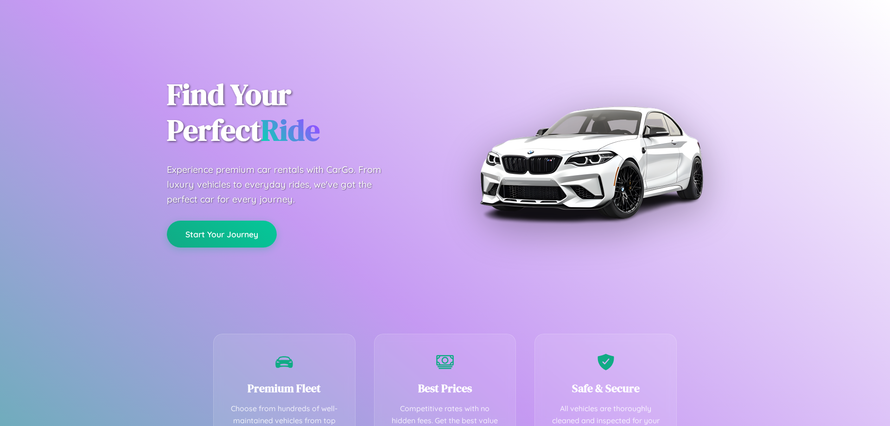  Describe the element at coordinates (290, 130) in the screenshot. I see `span: Ride` at that location.